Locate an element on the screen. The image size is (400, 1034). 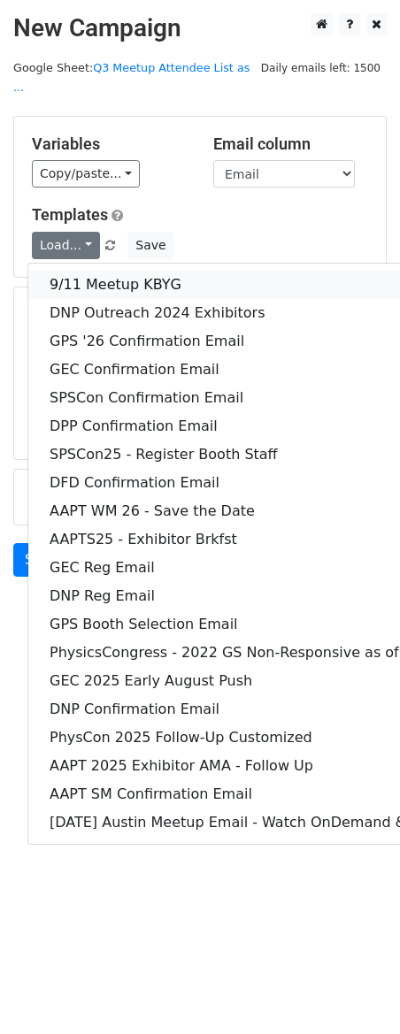
div: Chat Widget is located at coordinates (356, 991).